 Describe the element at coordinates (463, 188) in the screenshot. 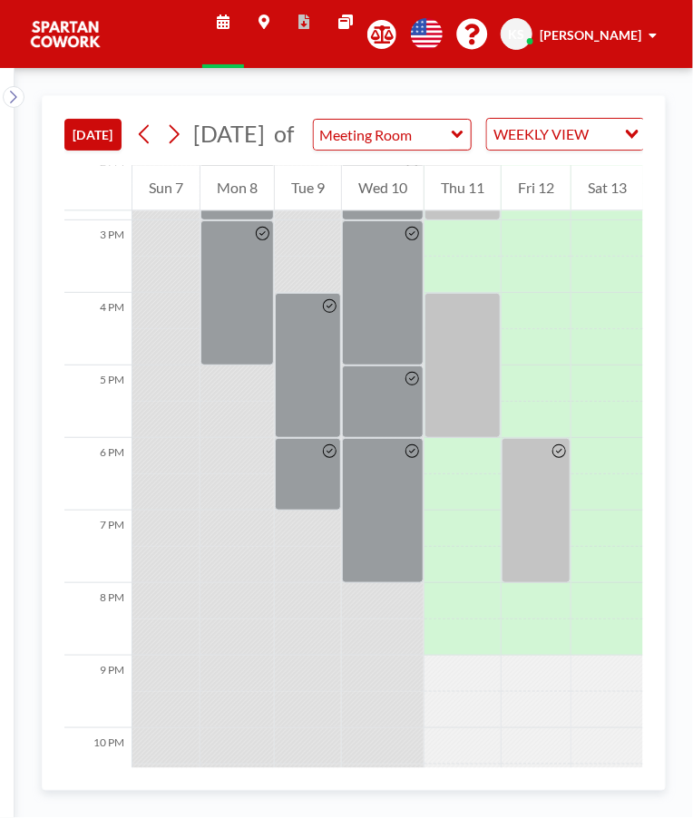

I see `div: Thu 11` at that location.